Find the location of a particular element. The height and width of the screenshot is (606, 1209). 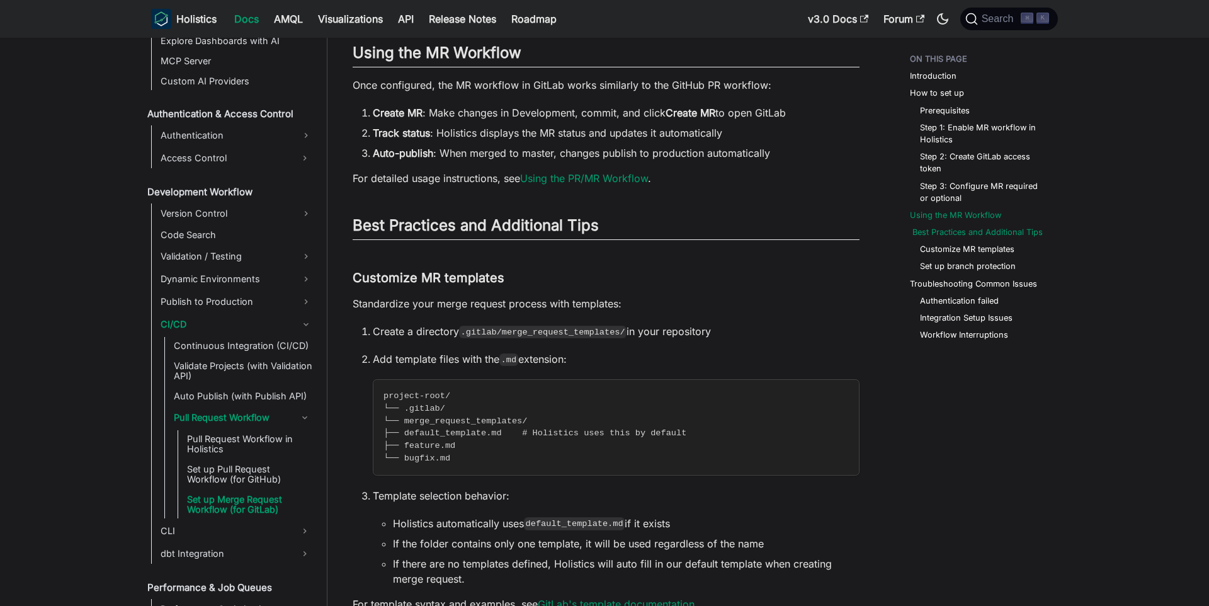

a: Step 1: Enable MR workflow in Holistics is located at coordinates (982, 134).